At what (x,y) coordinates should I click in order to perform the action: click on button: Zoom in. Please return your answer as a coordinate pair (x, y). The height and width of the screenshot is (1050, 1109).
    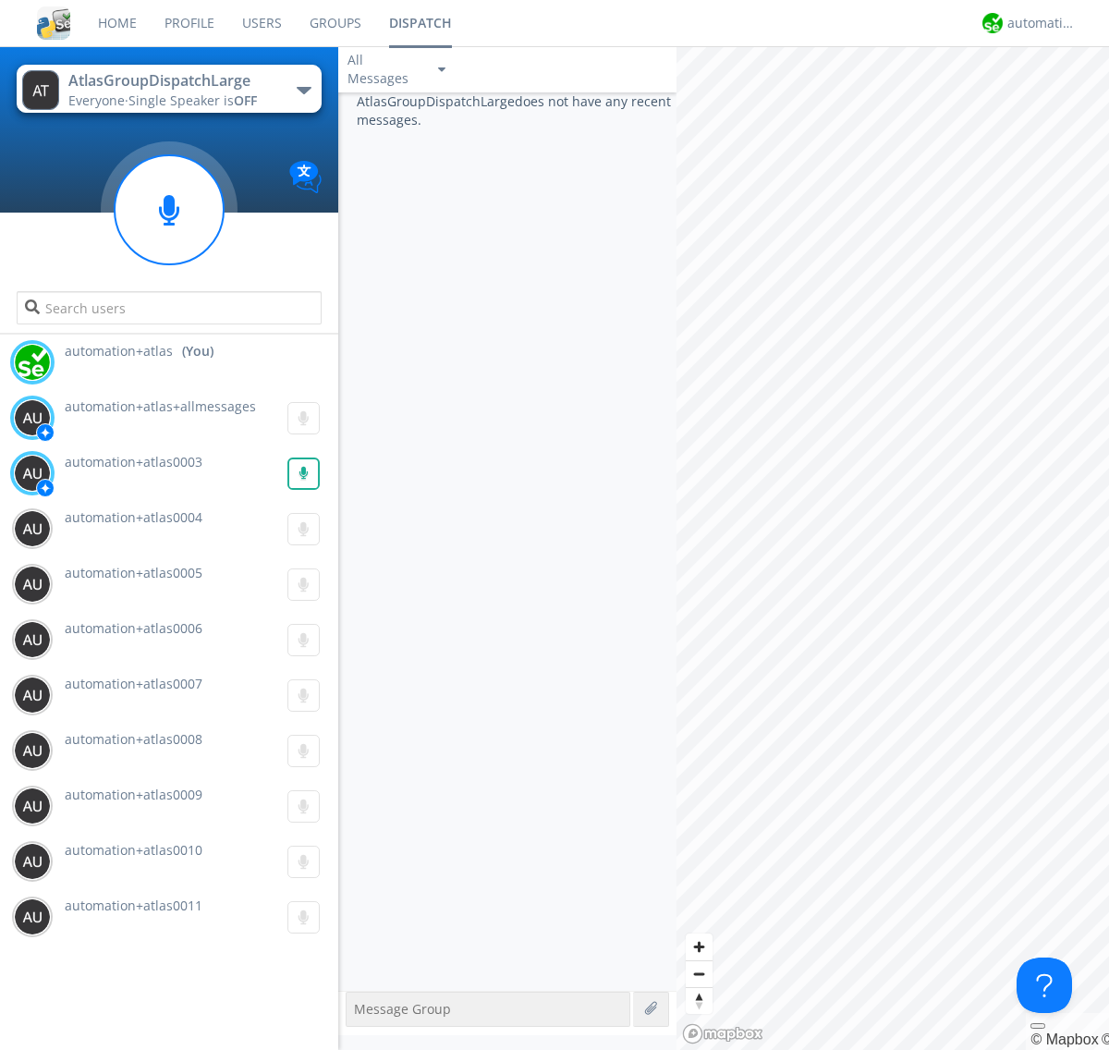
    Looking at the image, I should click on (699, 947).